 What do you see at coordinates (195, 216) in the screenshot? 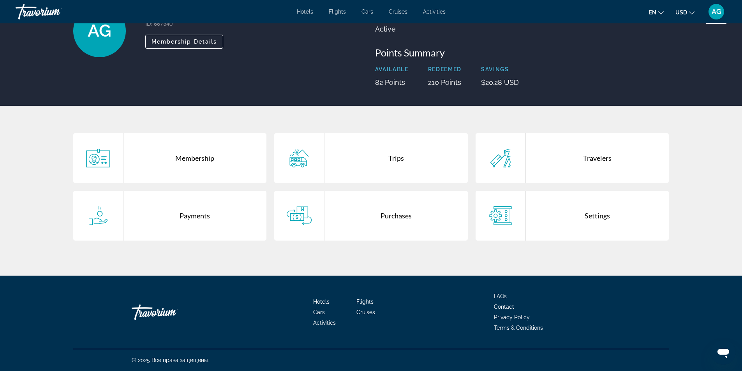
I see `div: Payments` at bounding box center [195, 216].